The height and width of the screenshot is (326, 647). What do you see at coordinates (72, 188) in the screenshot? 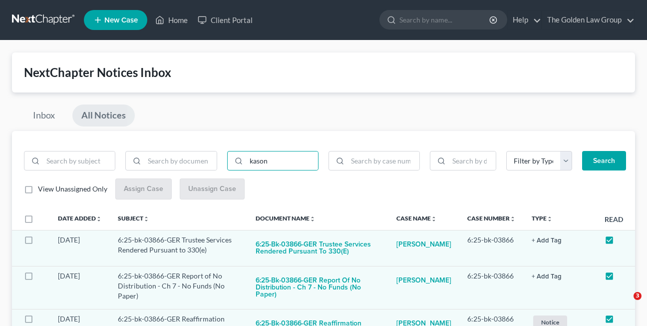
I see `span: View Unassigned Only` at bounding box center [72, 188].